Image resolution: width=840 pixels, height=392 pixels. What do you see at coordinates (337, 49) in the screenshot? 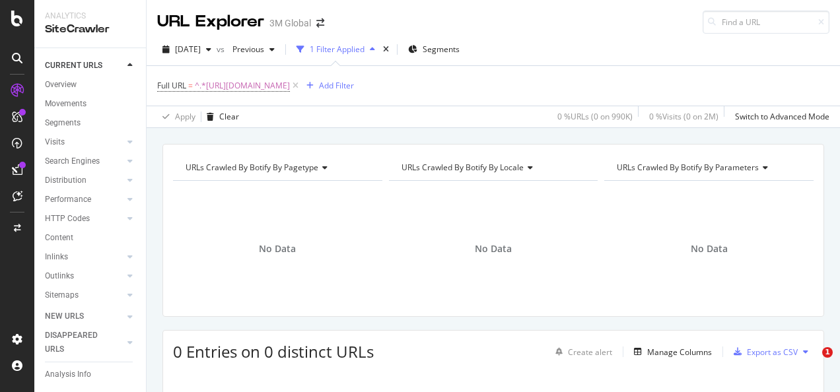
I see `div: 1 Filter Applied` at bounding box center [337, 49].